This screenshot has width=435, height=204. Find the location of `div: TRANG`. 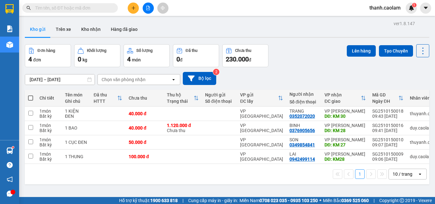

div: TRANG is located at coordinates (304, 111).